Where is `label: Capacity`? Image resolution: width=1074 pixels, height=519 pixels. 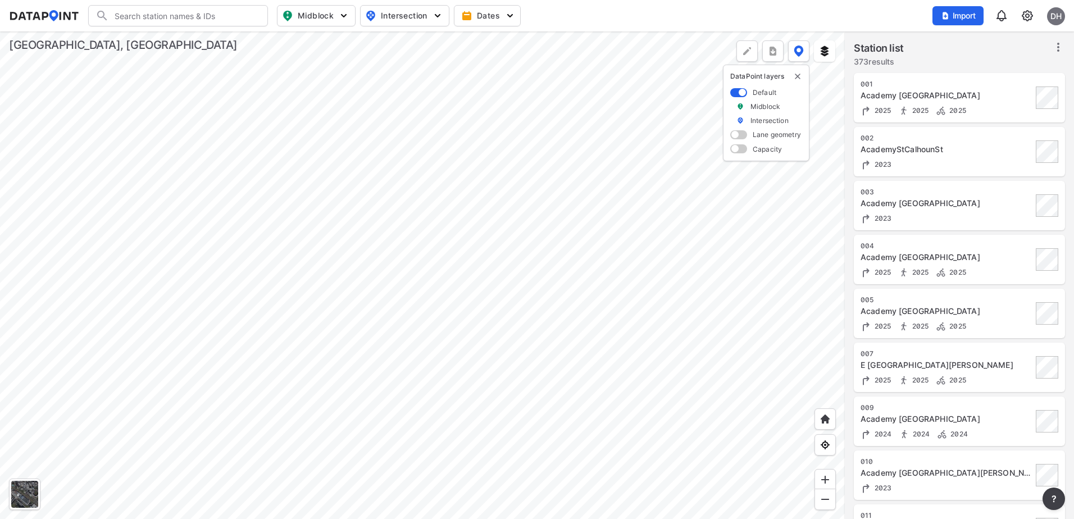
label: Capacity is located at coordinates (767, 149).